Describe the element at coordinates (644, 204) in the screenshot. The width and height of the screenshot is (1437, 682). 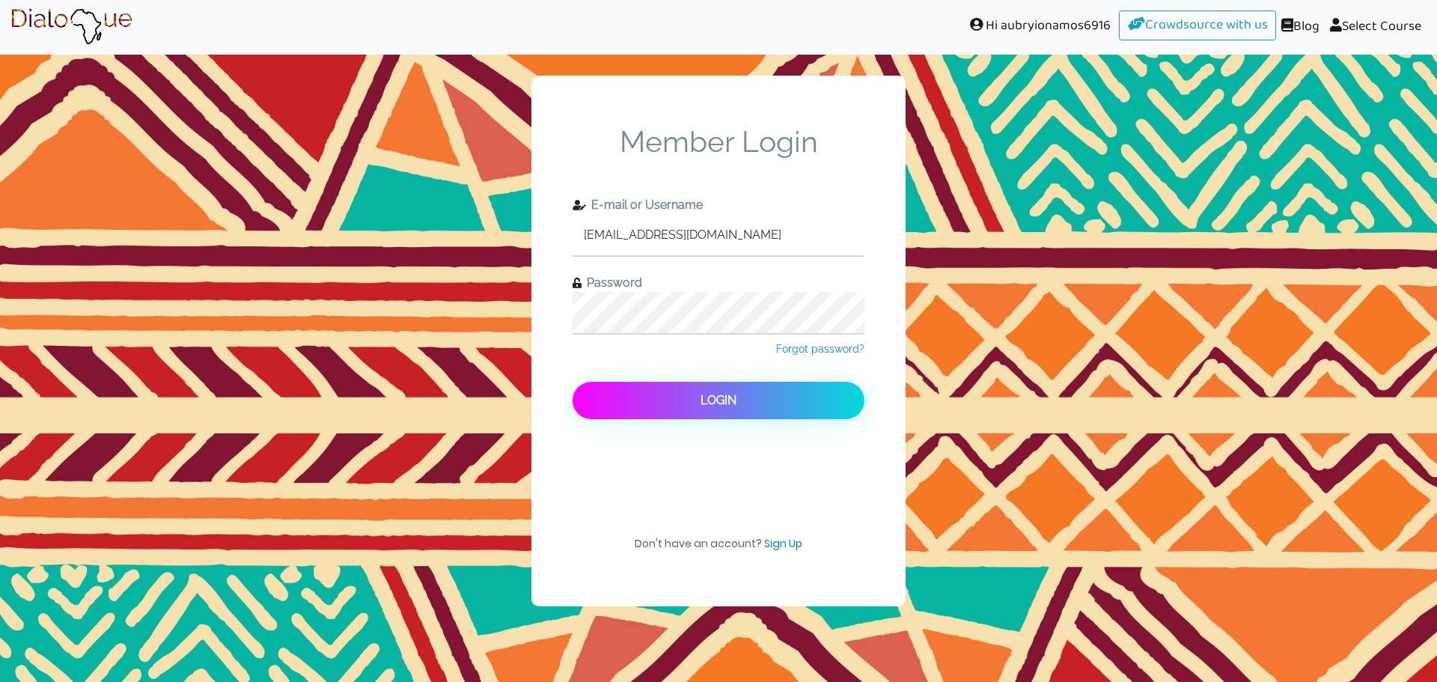
I see `span: E-mail or Username` at that location.